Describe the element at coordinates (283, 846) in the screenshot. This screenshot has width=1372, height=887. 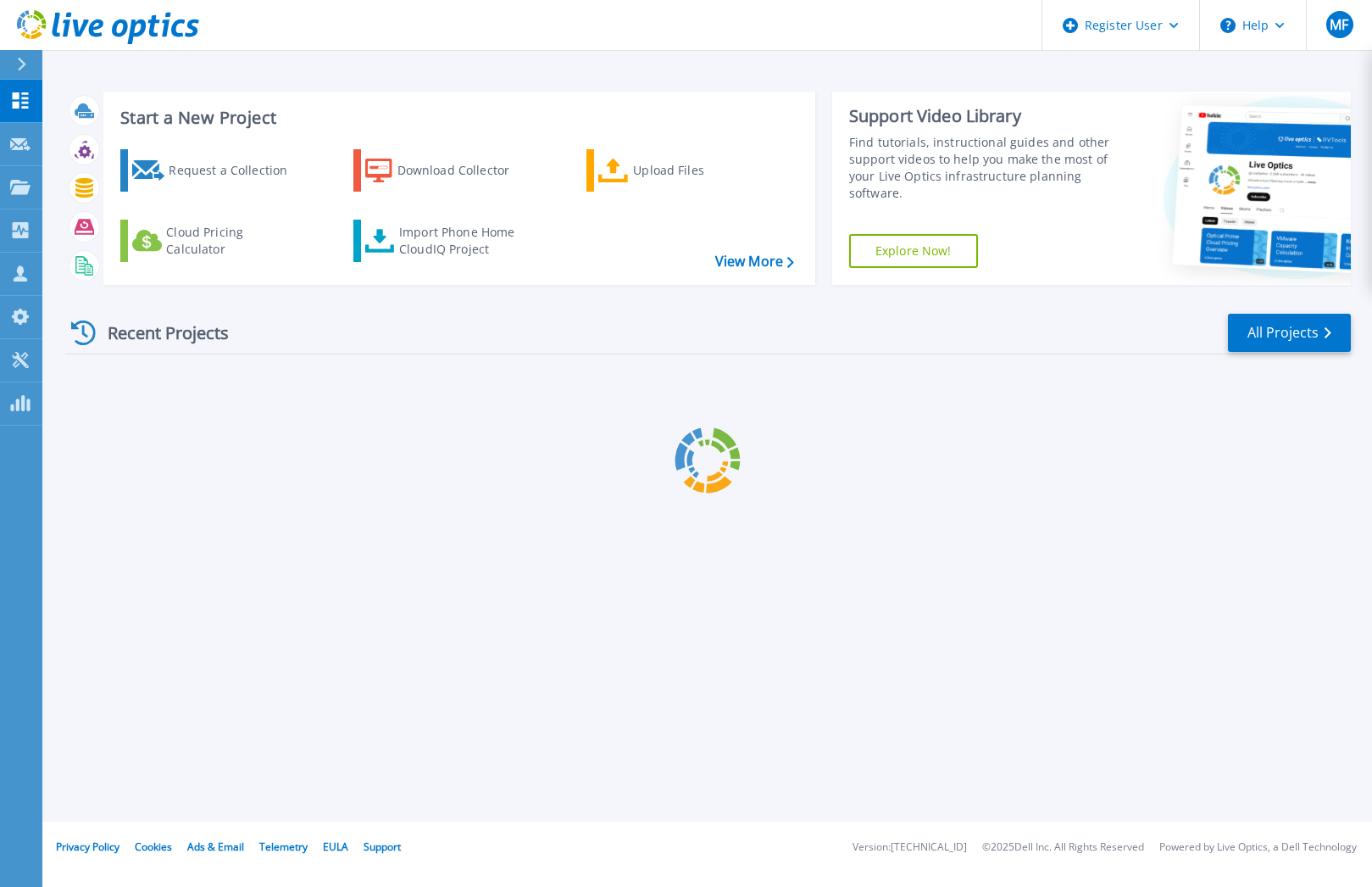
I see `a: Telemetry` at that location.